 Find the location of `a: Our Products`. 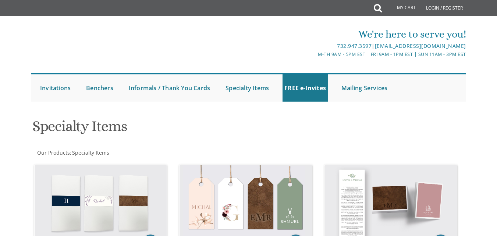

a: Our Products is located at coordinates (53, 152).